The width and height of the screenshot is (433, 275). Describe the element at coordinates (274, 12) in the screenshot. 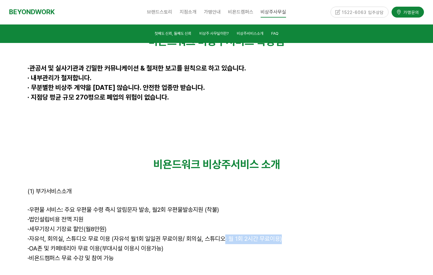

I see `a: 비상주사무실` at that location.